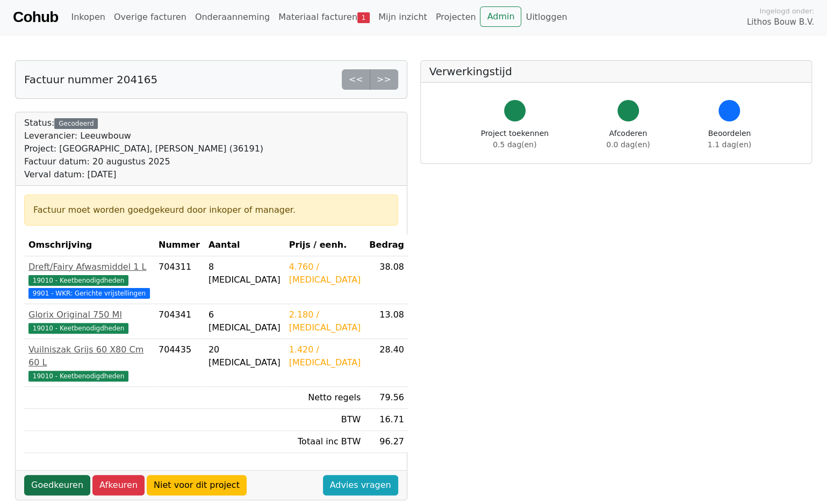 The width and height of the screenshot is (827, 504). What do you see at coordinates (197, 485) in the screenshot?
I see `a: Niet voor dit project` at bounding box center [197, 485].